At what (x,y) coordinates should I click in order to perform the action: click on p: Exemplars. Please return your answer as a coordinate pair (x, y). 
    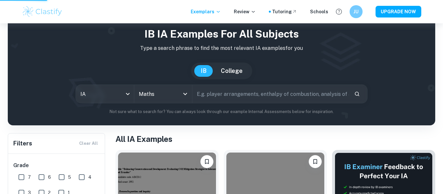
    Looking at the image, I should click on (206, 12).